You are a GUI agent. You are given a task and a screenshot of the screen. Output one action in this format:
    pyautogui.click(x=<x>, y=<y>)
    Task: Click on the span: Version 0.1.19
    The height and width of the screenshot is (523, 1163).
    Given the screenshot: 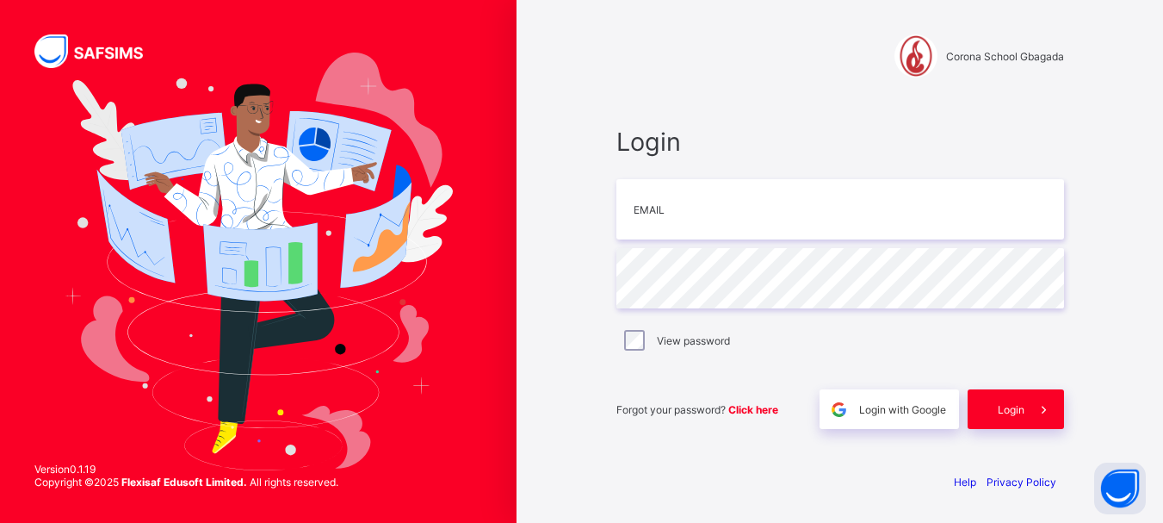 What is the action you would take?
    pyautogui.click(x=186, y=468)
    